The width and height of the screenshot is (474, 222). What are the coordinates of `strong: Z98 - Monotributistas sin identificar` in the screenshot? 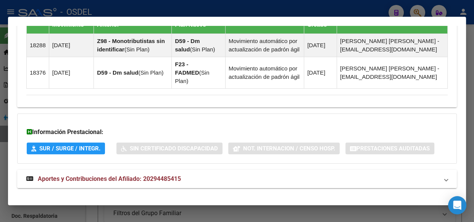 It's located at (131, 45).